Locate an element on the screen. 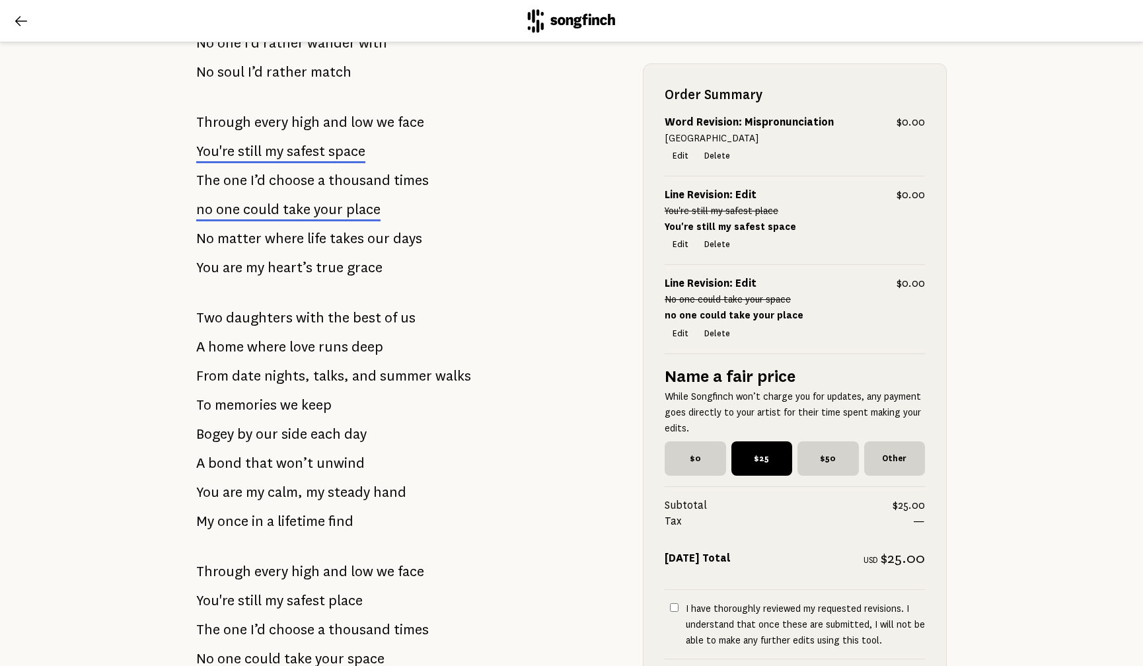 This screenshot has width=1143, height=666. span: keep is located at coordinates (316, 405).